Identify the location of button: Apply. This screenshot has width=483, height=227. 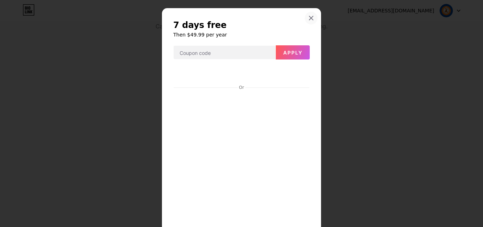
(293, 52).